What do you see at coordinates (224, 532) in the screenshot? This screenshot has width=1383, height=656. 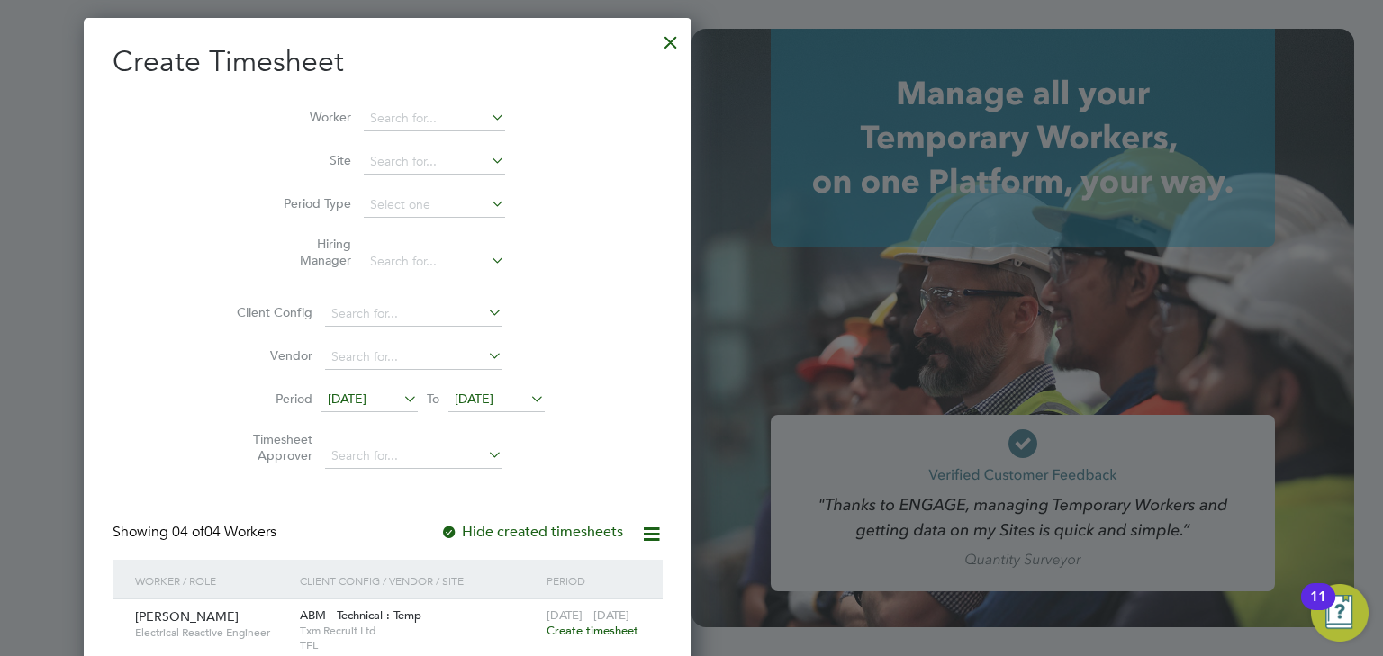 I see `span: 04 Workers` at bounding box center [224, 532].